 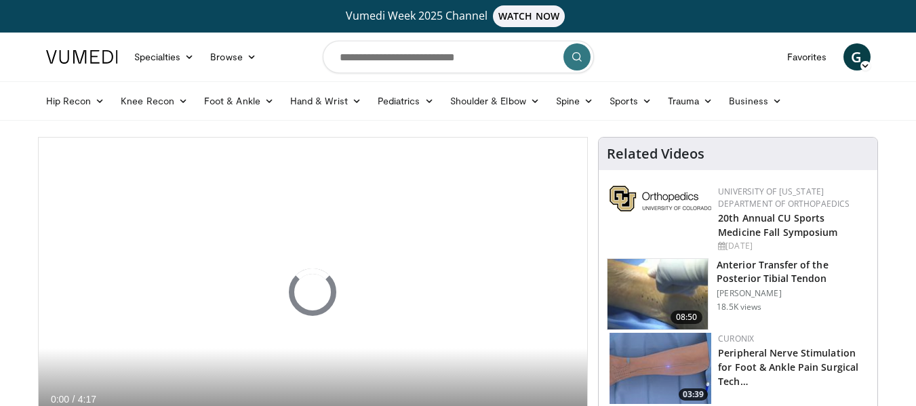 I want to click on h3: Anterior Transfer of the Posterior Tibial Tendon, so click(x=792, y=272).